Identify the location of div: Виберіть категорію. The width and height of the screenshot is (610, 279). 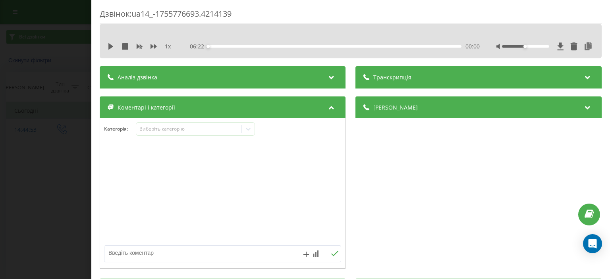
(189, 129).